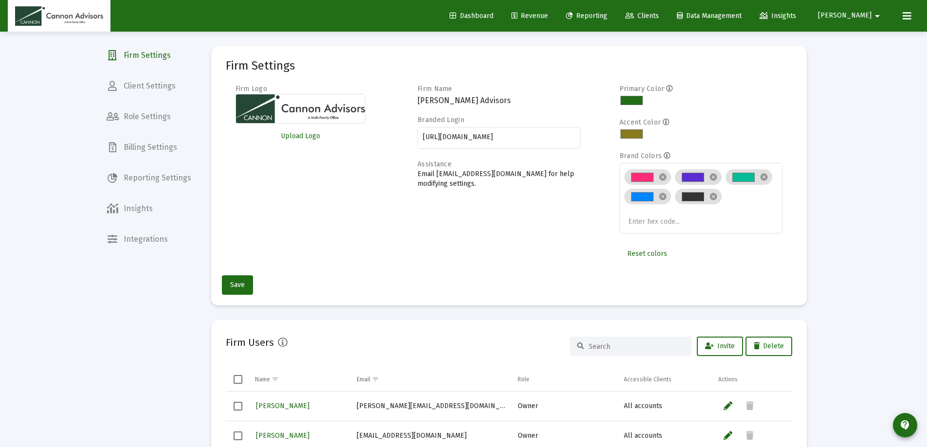 This screenshot has height=447, width=927. What do you see at coordinates (709, 16) in the screenshot?
I see `a: Data Management` at bounding box center [709, 16].